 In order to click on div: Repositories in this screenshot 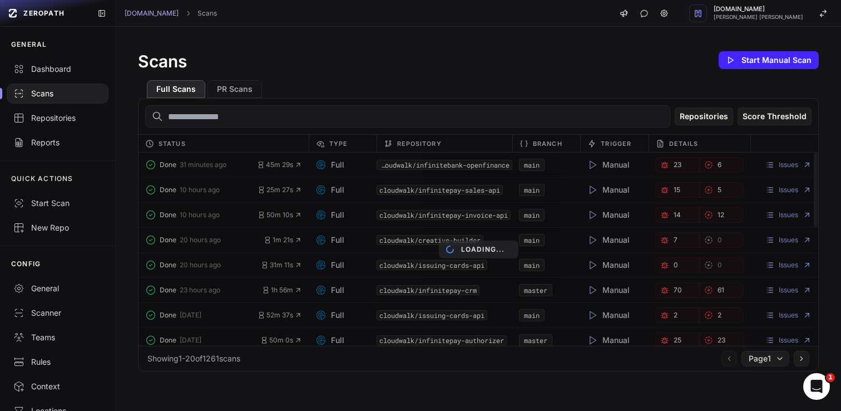, I will do `click(57, 118)`.